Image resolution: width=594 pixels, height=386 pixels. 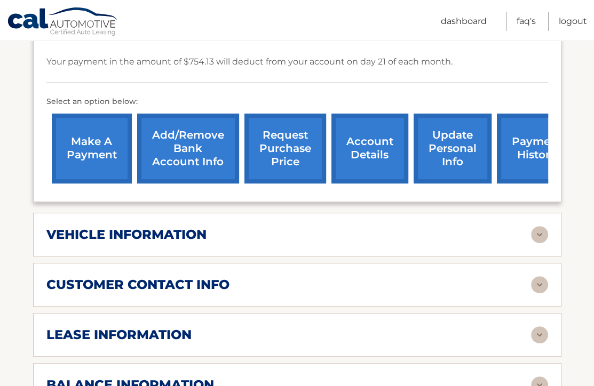 What do you see at coordinates (452, 148) in the screenshot?
I see `a: update personal info` at bounding box center [452, 148].